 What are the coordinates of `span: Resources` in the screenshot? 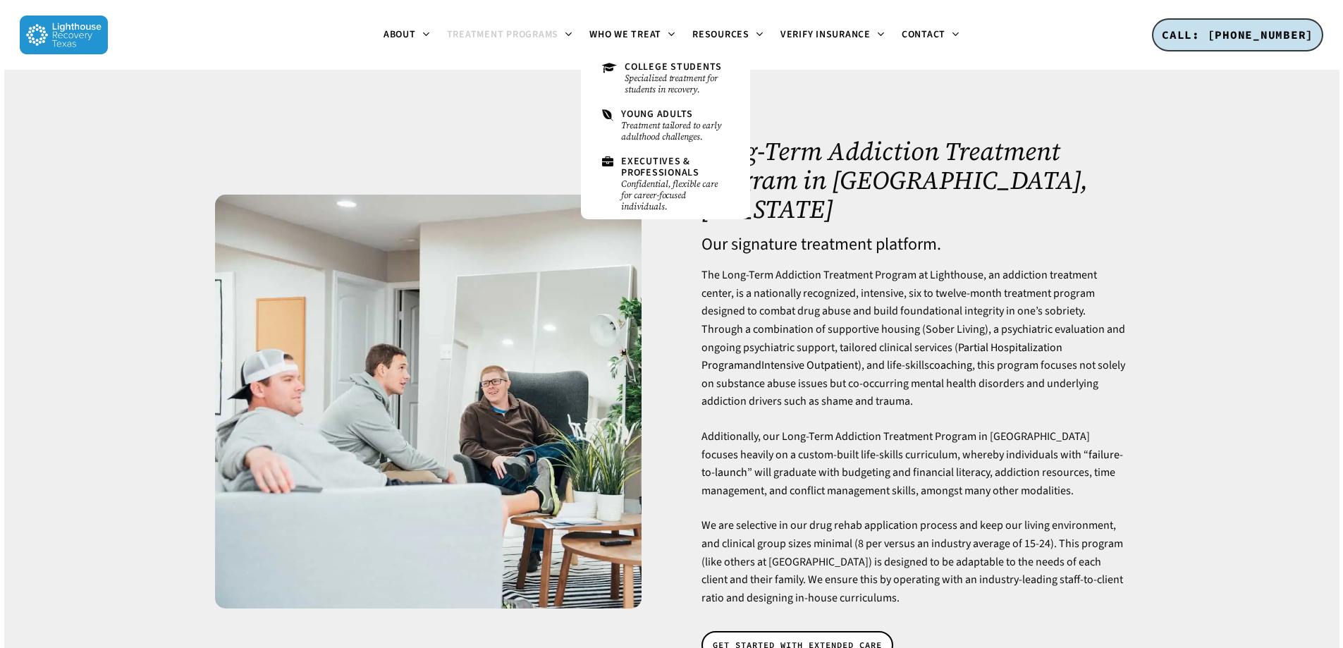 It's located at (720, 35).